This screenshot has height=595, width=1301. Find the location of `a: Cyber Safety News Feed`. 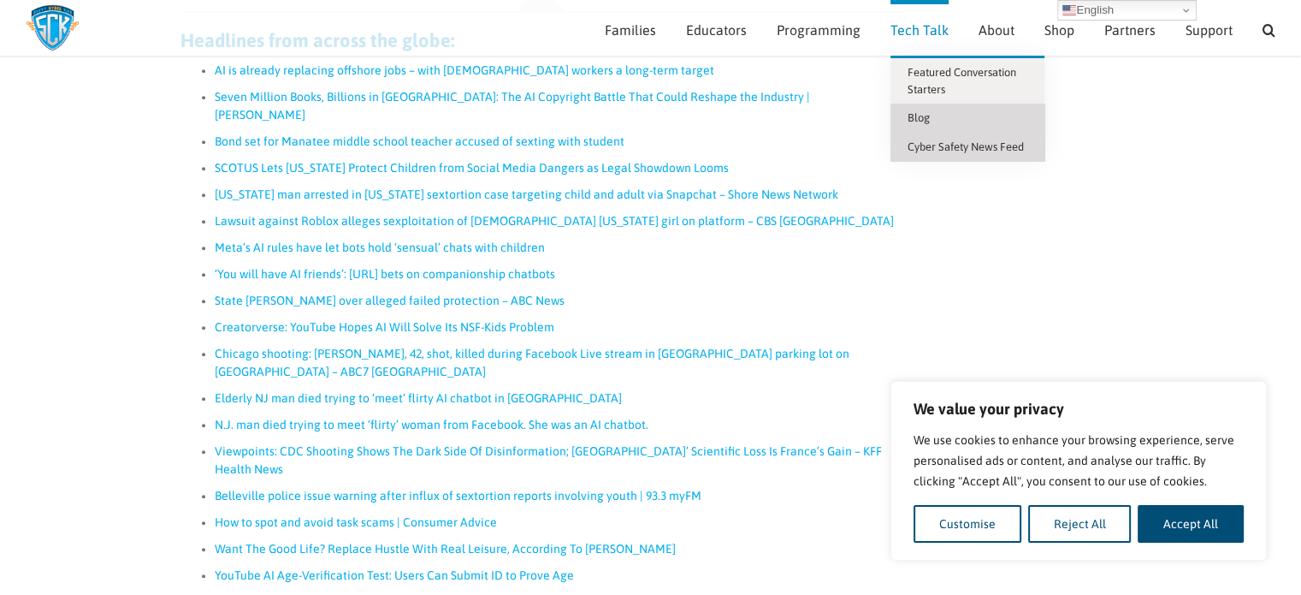

a: Cyber Safety News Feed is located at coordinates (968, 147).